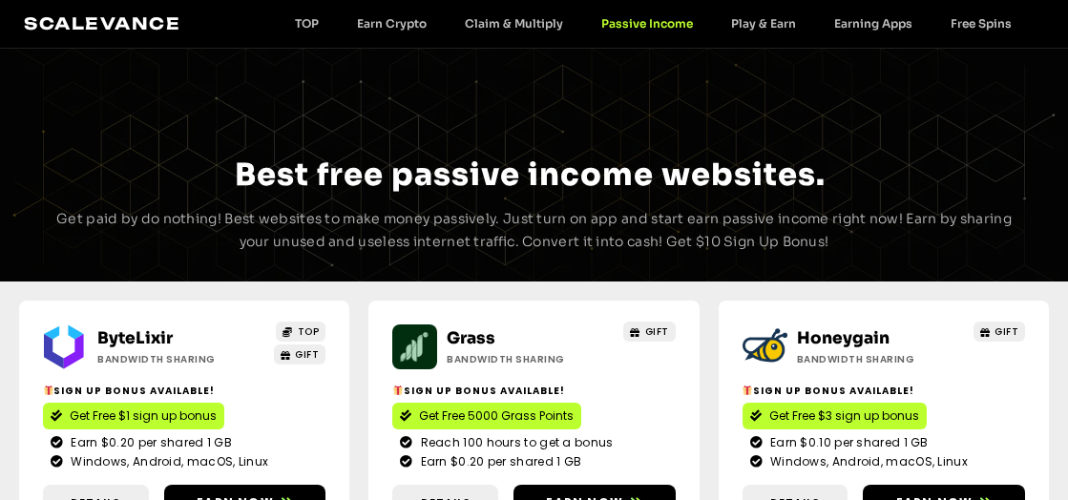 This screenshot has height=500, width=1068. I want to click on a: Get Free $3 sign up bonus, so click(834, 416).